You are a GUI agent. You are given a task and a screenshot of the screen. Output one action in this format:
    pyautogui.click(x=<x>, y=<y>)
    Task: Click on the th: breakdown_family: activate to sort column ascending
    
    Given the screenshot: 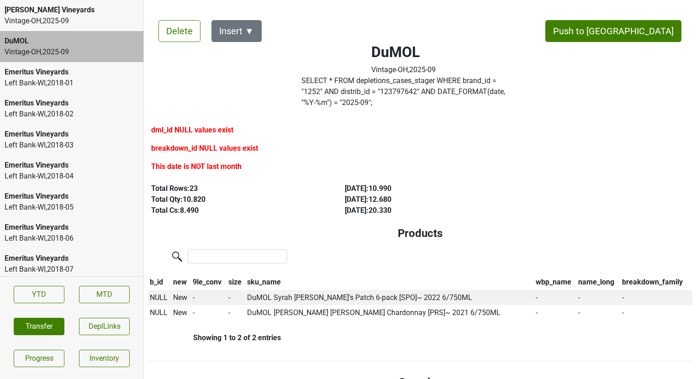 What is the action you would take?
    pyautogui.click(x=656, y=282)
    